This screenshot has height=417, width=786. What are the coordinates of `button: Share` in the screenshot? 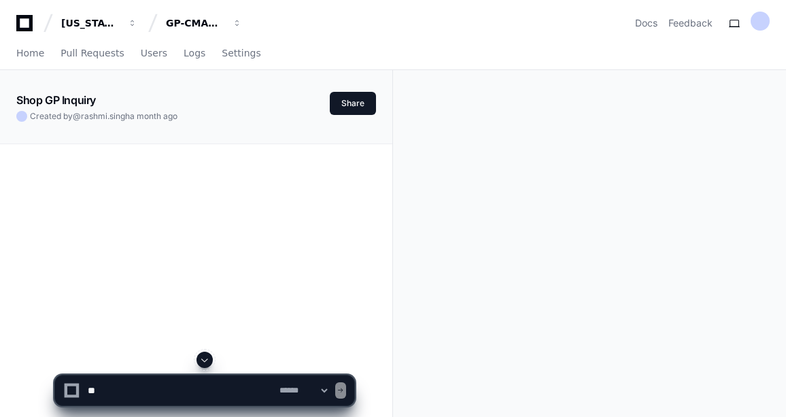 It's located at (353, 103).